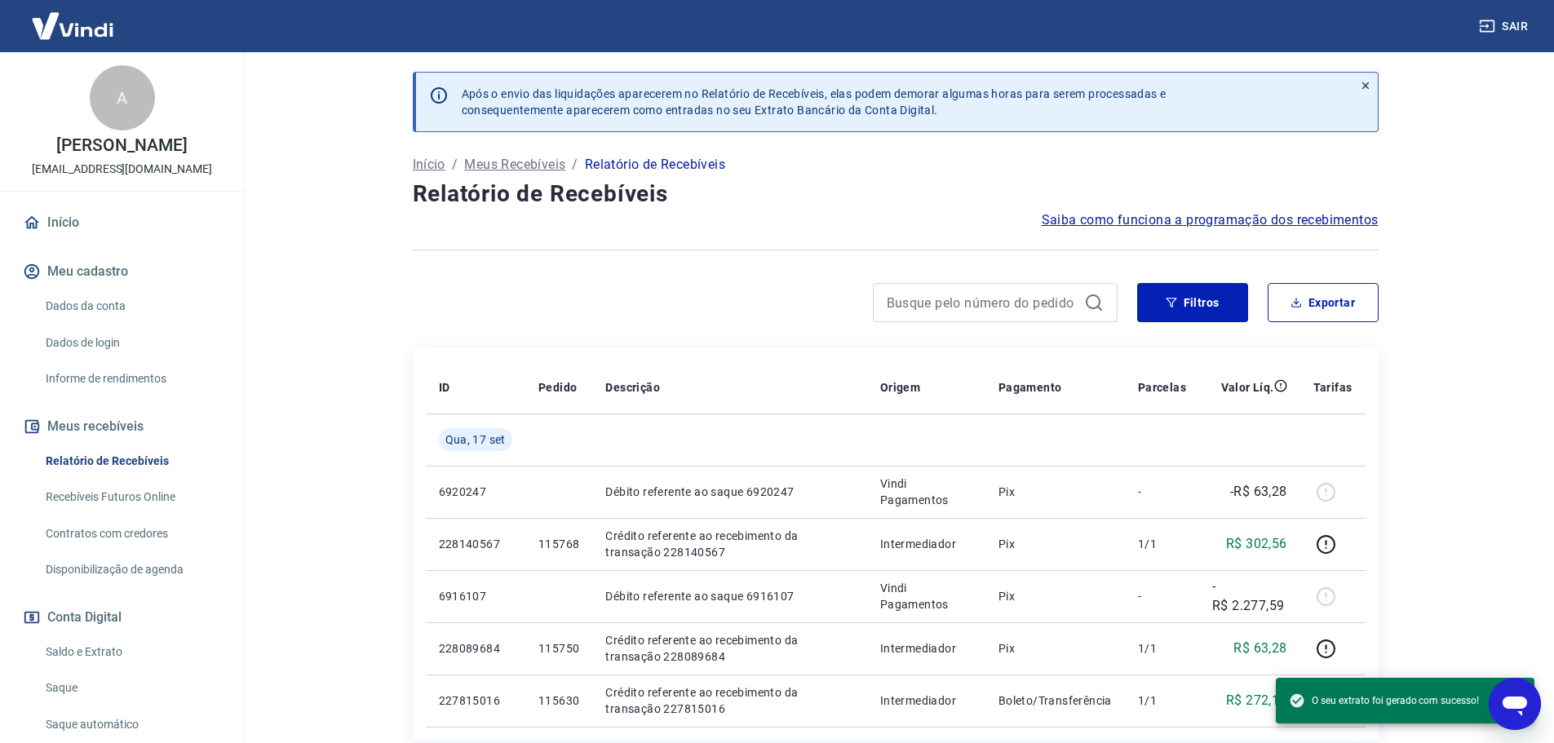  What do you see at coordinates (1192, 303) in the screenshot?
I see `button: Filtros` at bounding box center [1192, 303].